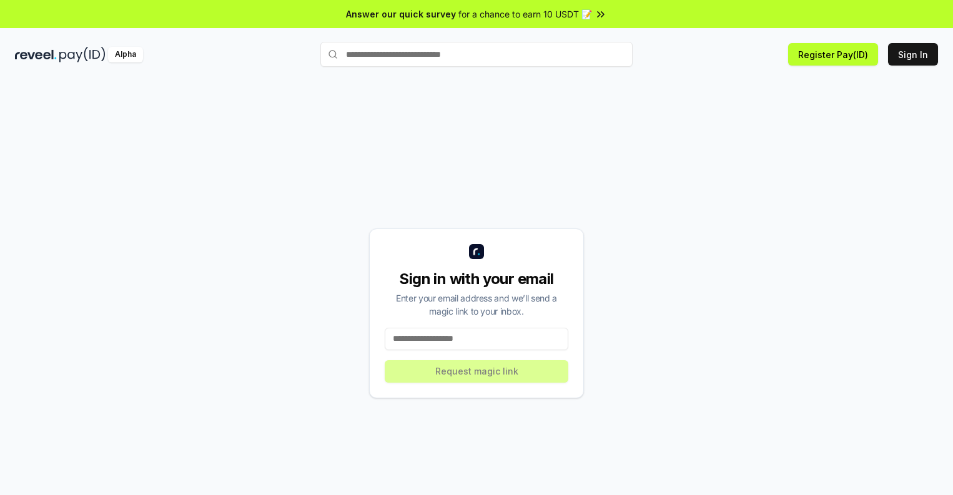  I want to click on button: Register Pay(ID), so click(833, 54).